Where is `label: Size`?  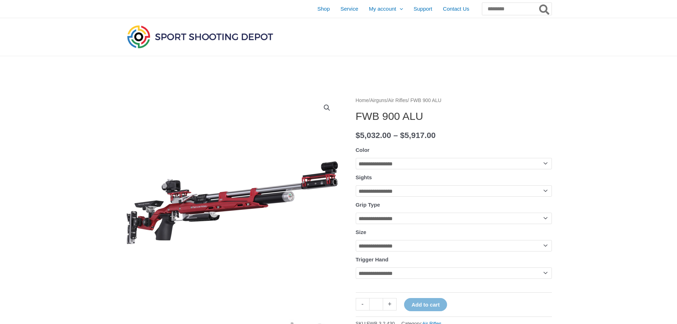
label: Size is located at coordinates (361, 232).